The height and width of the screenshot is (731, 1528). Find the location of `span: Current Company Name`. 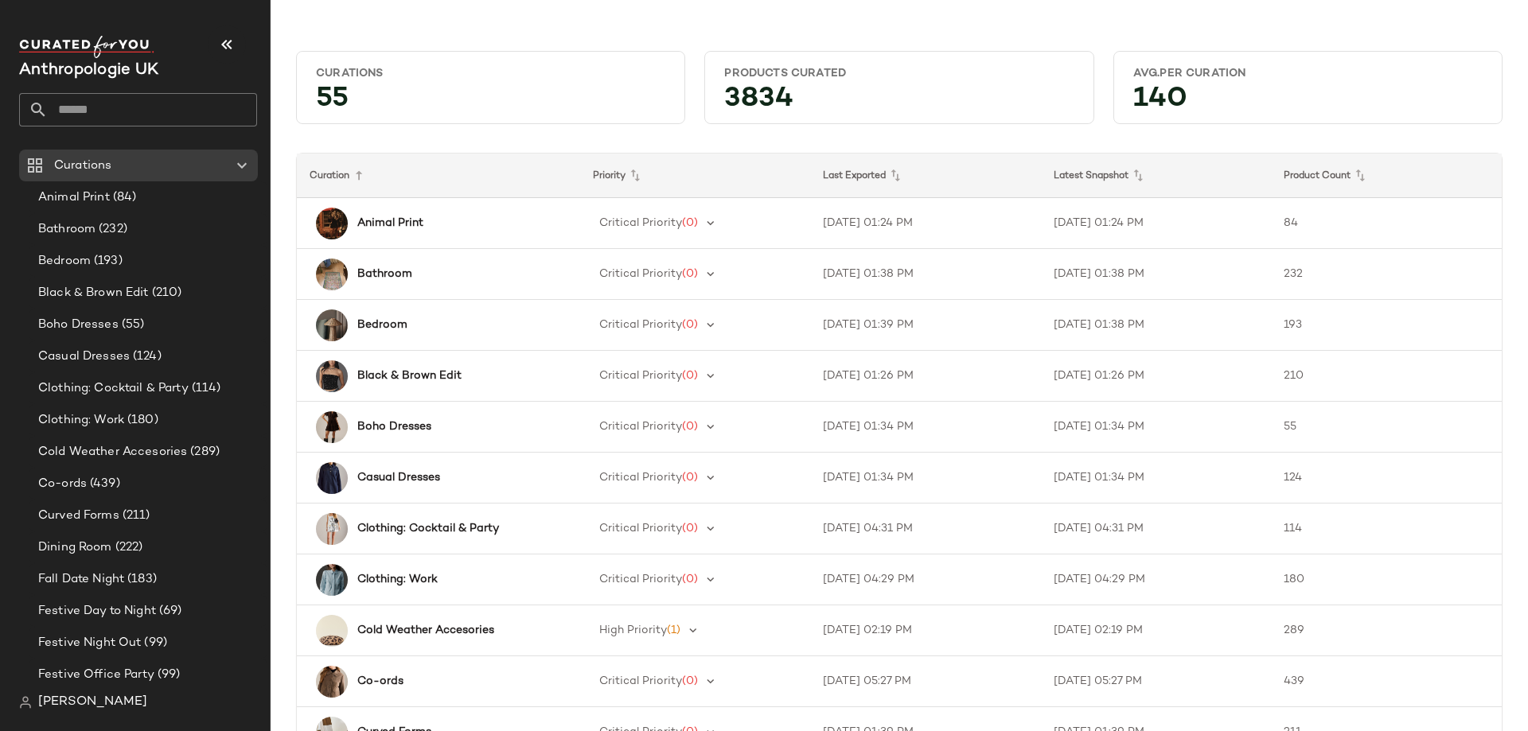

span: Current Company Name is located at coordinates (88, 70).